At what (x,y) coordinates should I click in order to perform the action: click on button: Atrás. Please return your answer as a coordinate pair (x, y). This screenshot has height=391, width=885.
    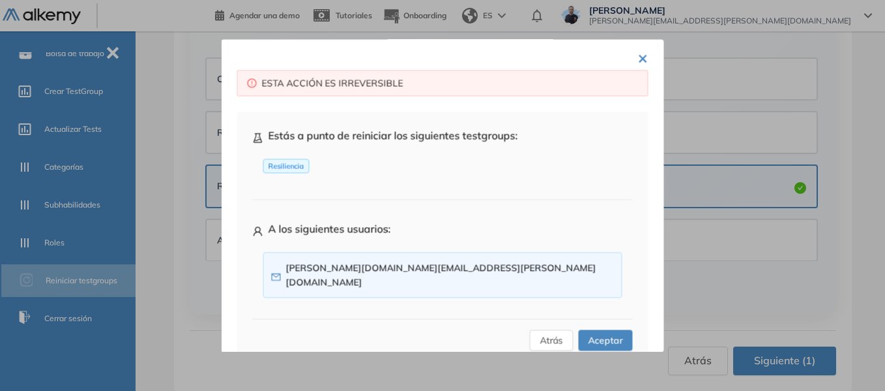
    Looking at the image, I should click on (552, 340).